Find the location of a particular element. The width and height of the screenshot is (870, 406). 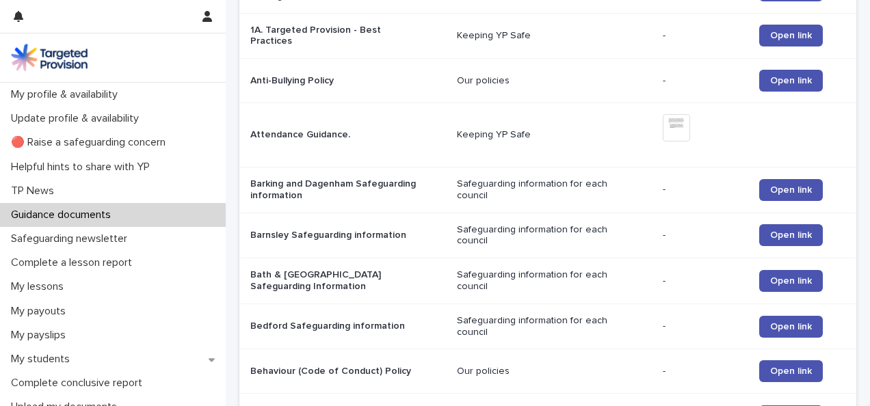

tr: Attendance Guidance.Keeping YP Safe is located at coordinates (548, 135).